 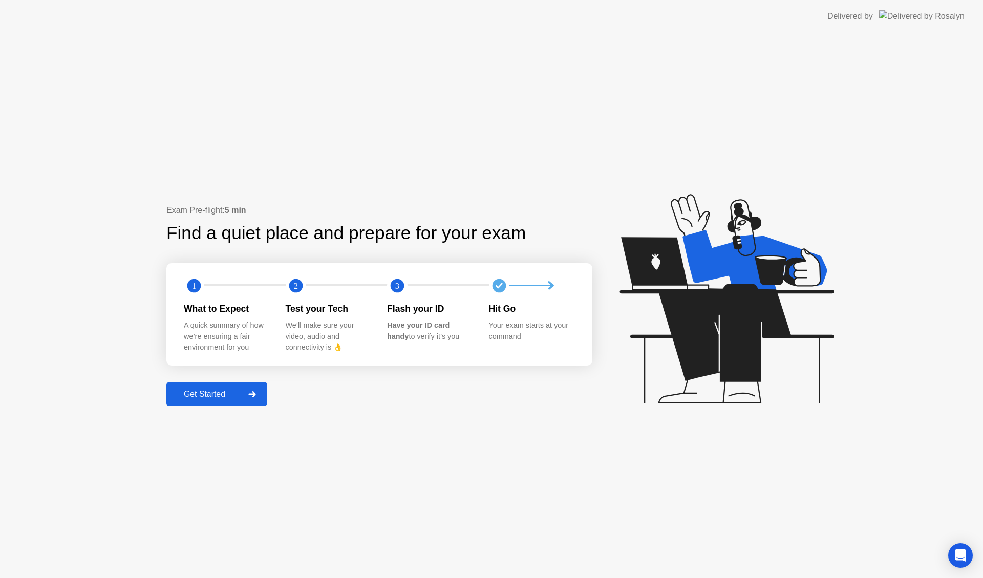 I want to click on b: 5 min, so click(x=235, y=210).